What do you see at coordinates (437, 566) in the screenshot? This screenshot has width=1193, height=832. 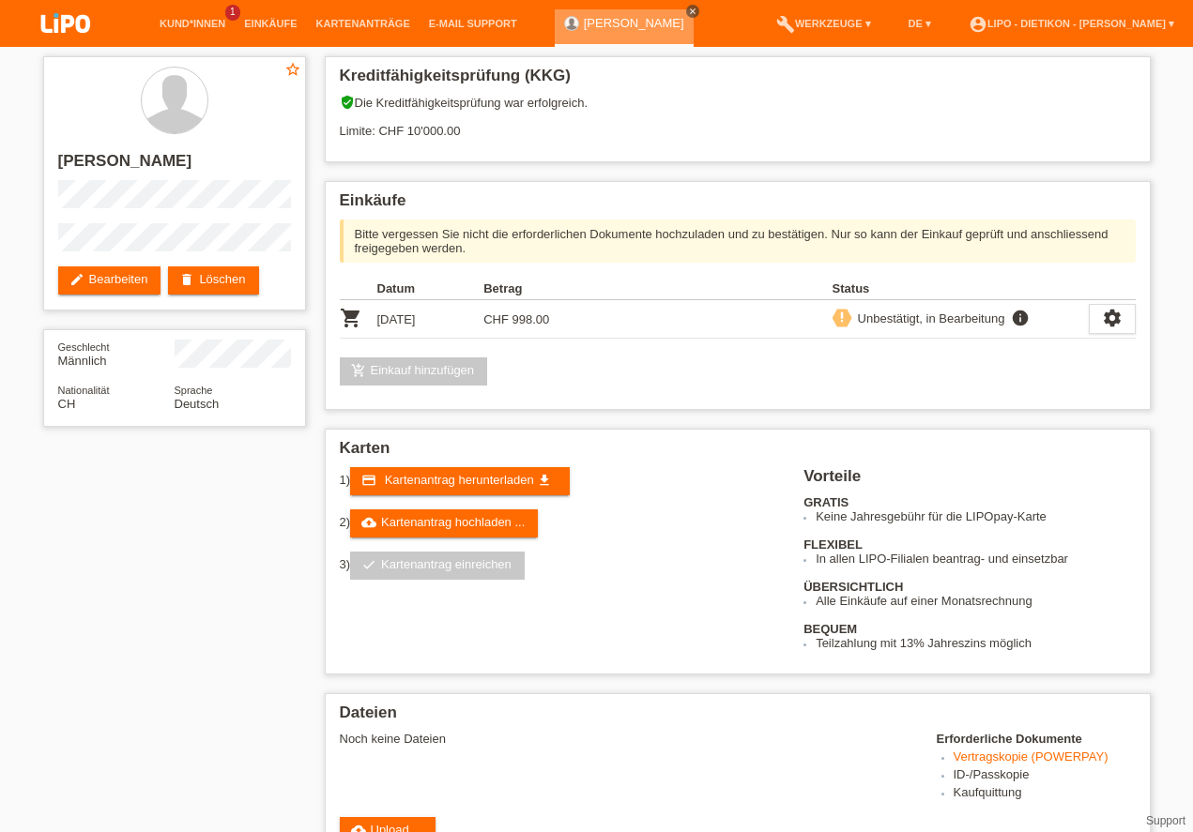 I see `a: checkKartenantrag einreichen` at bounding box center [437, 566].